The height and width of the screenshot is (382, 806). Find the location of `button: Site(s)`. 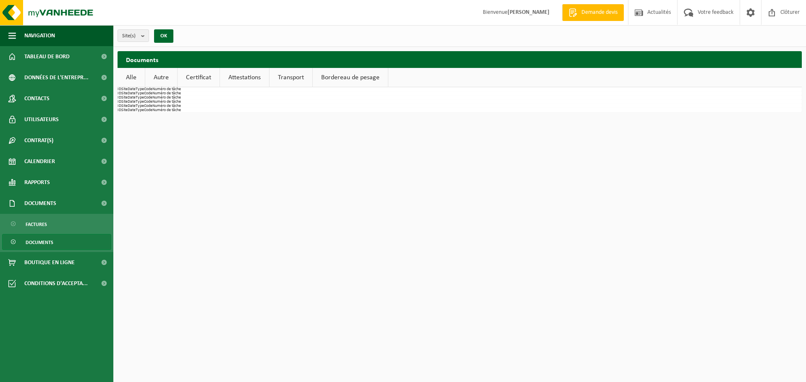

button: Site(s) is located at coordinates (133, 36).